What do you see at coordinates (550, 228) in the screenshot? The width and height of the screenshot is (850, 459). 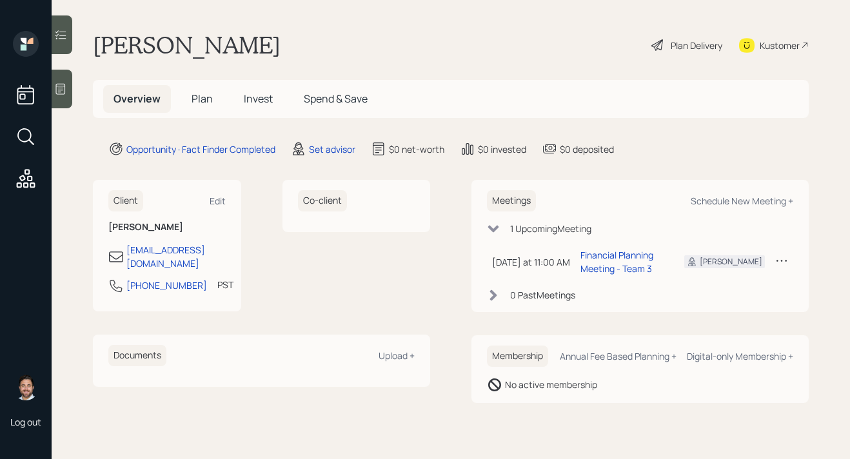 I see `div: 1 Upcoming Meeting` at bounding box center [550, 228].